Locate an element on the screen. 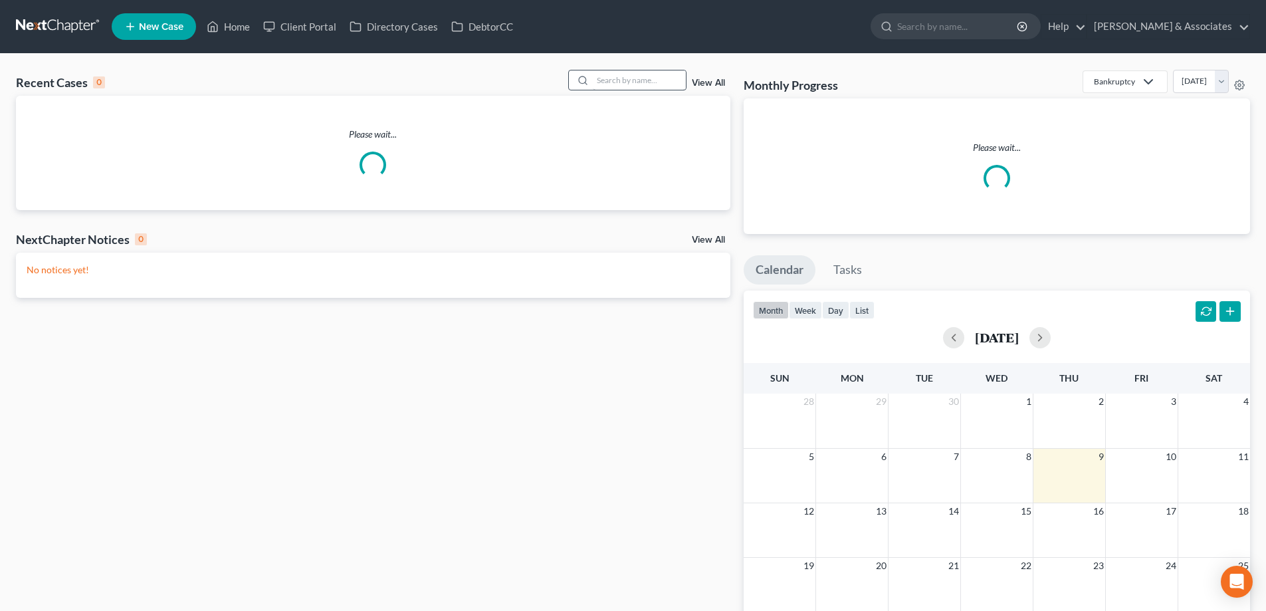  span: 6 is located at coordinates (884, 457).